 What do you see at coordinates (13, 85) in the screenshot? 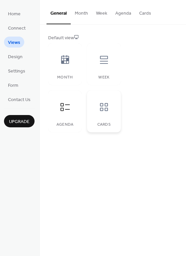
I see `a: Form` at bounding box center [13, 85].